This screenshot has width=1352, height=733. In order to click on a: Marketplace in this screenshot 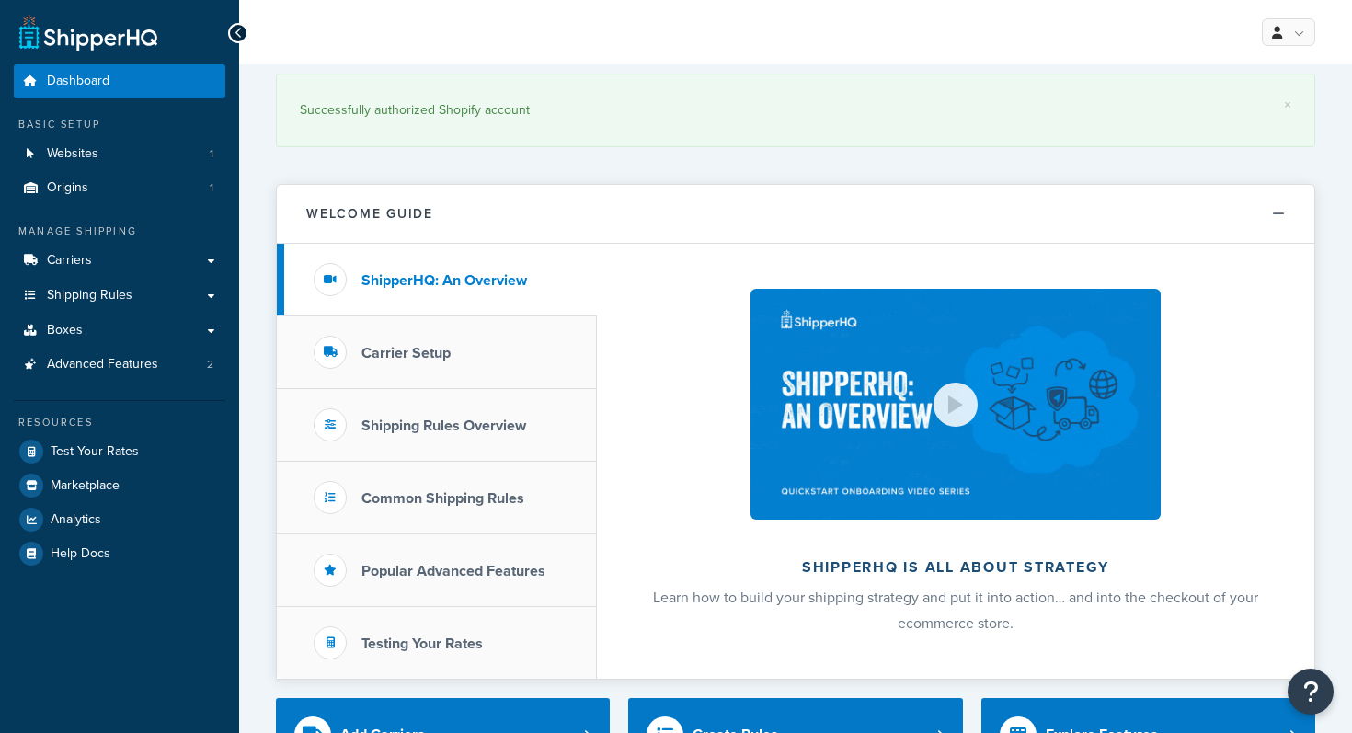, I will do `click(120, 485)`.